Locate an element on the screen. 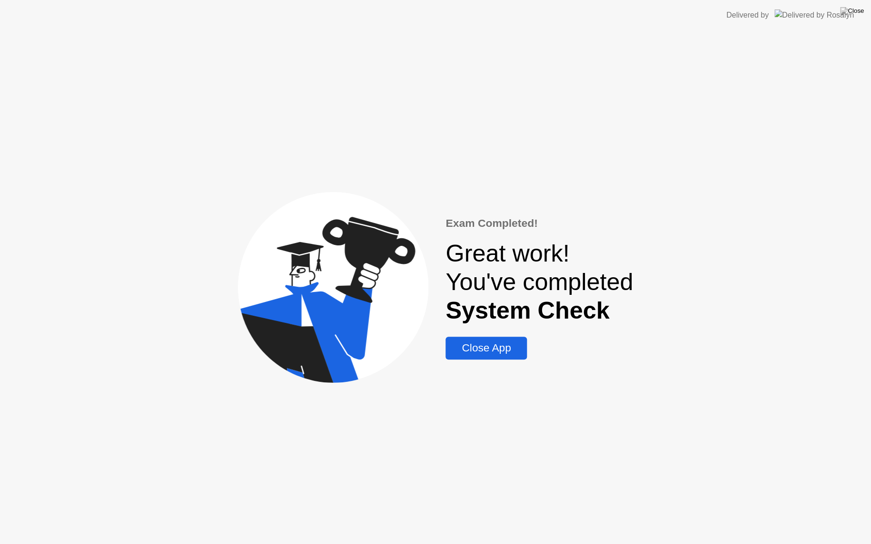 Image resolution: width=871 pixels, height=544 pixels. img: Delivered by Rosalyn is located at coordinates (813, 15).